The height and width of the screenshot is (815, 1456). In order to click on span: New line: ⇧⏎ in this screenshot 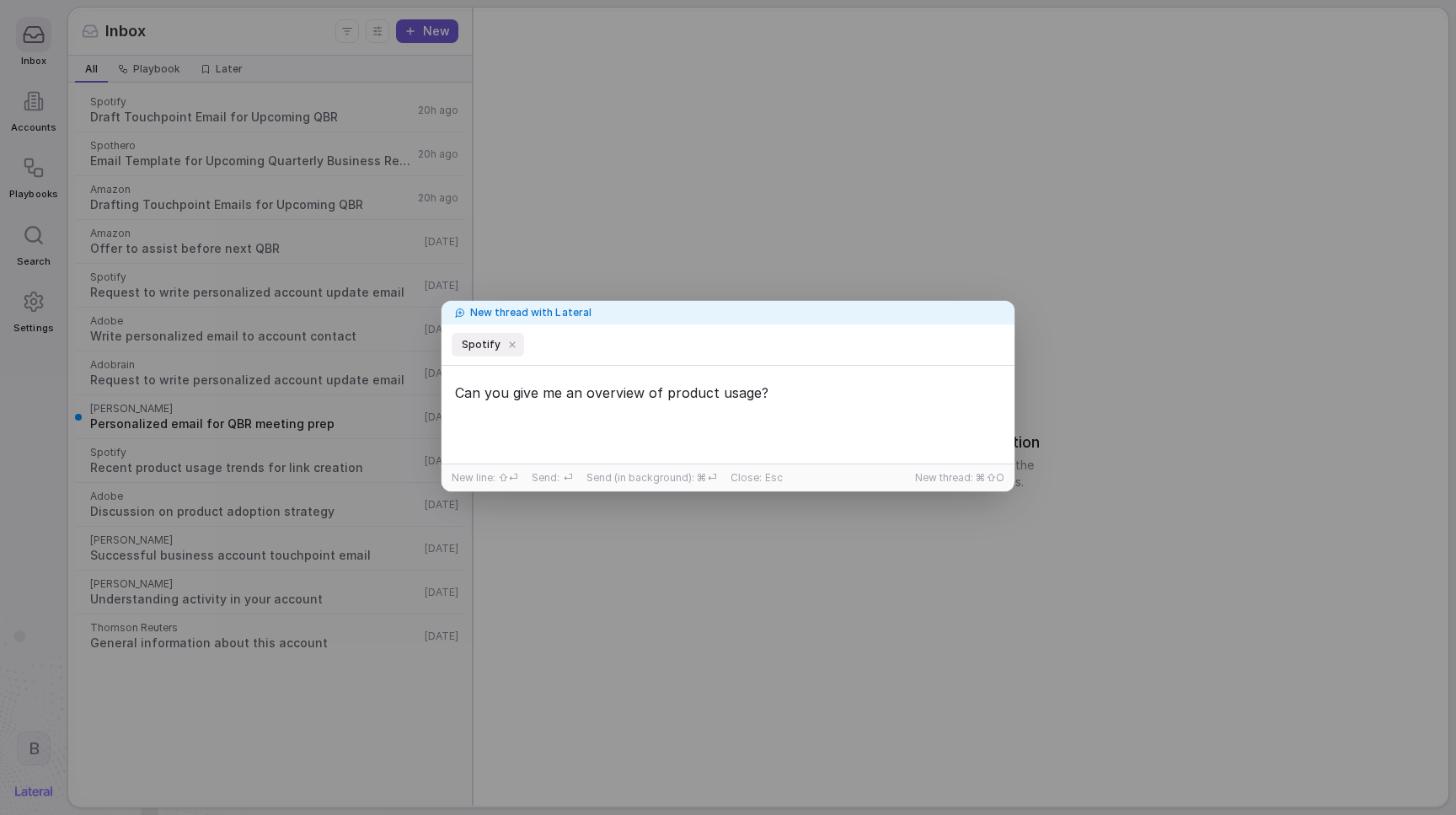, I will do `click(485, 478)`.